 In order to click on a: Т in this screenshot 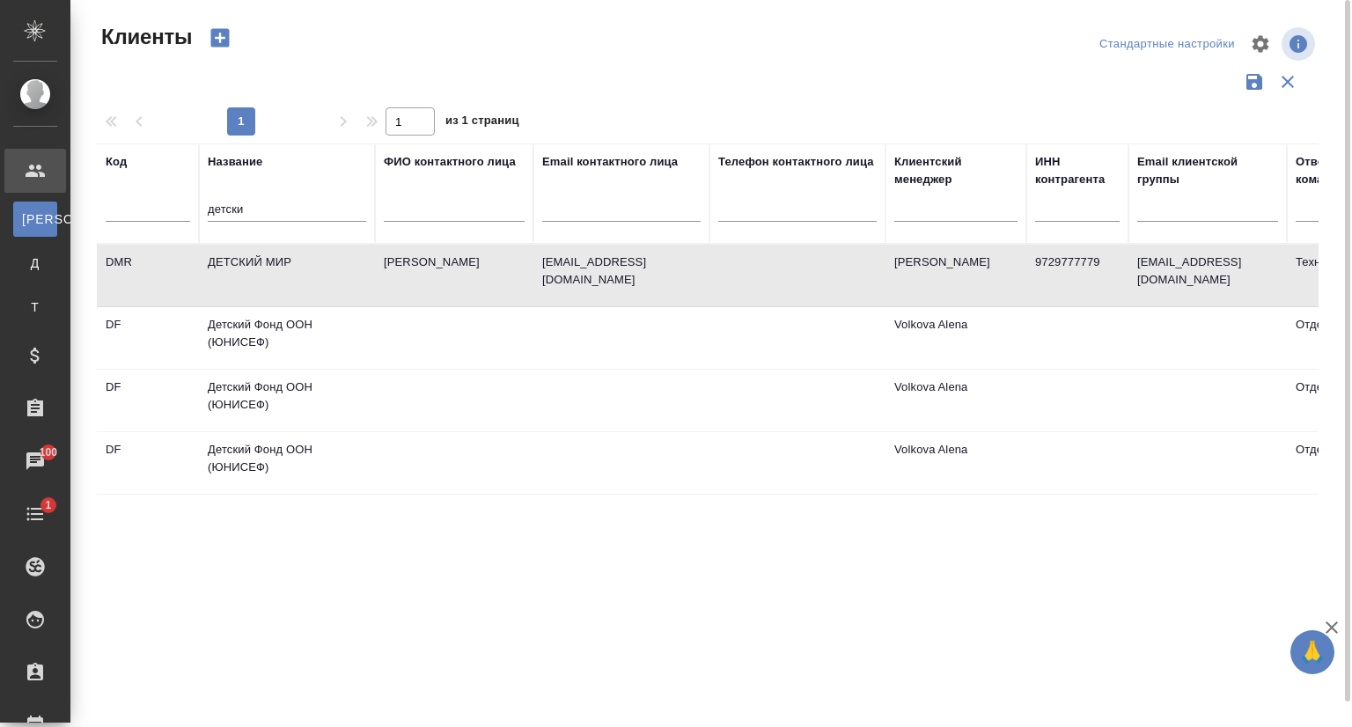, I will do `click(35, 307)`.